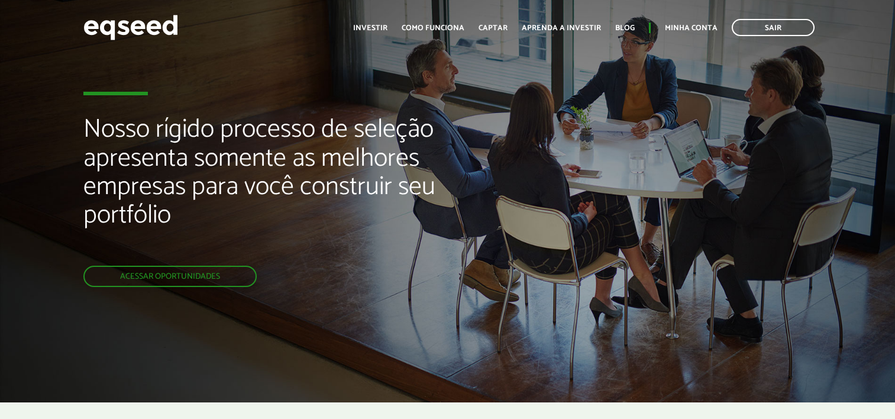 This screenshot has width=895, height=419. Describe the element at coordinates (170, 276) in the screenshot. I see `a: Acessar oportunidades` at that location.